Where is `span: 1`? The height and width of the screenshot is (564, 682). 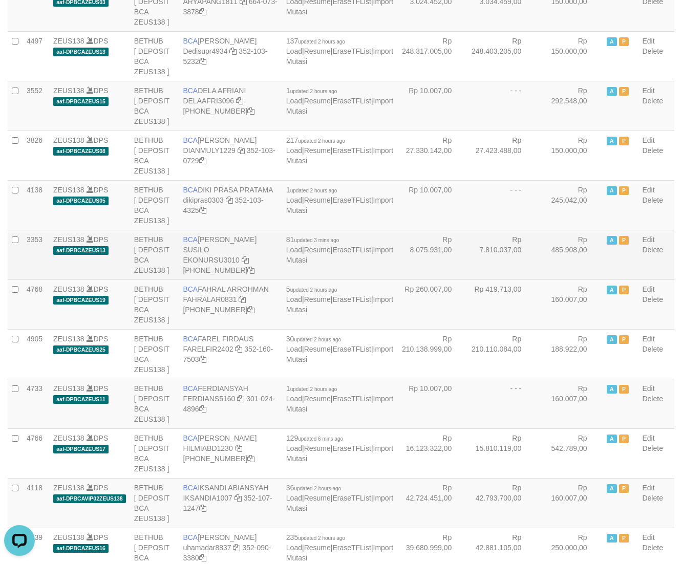
span: 1 is located at coordinates (312, 91).